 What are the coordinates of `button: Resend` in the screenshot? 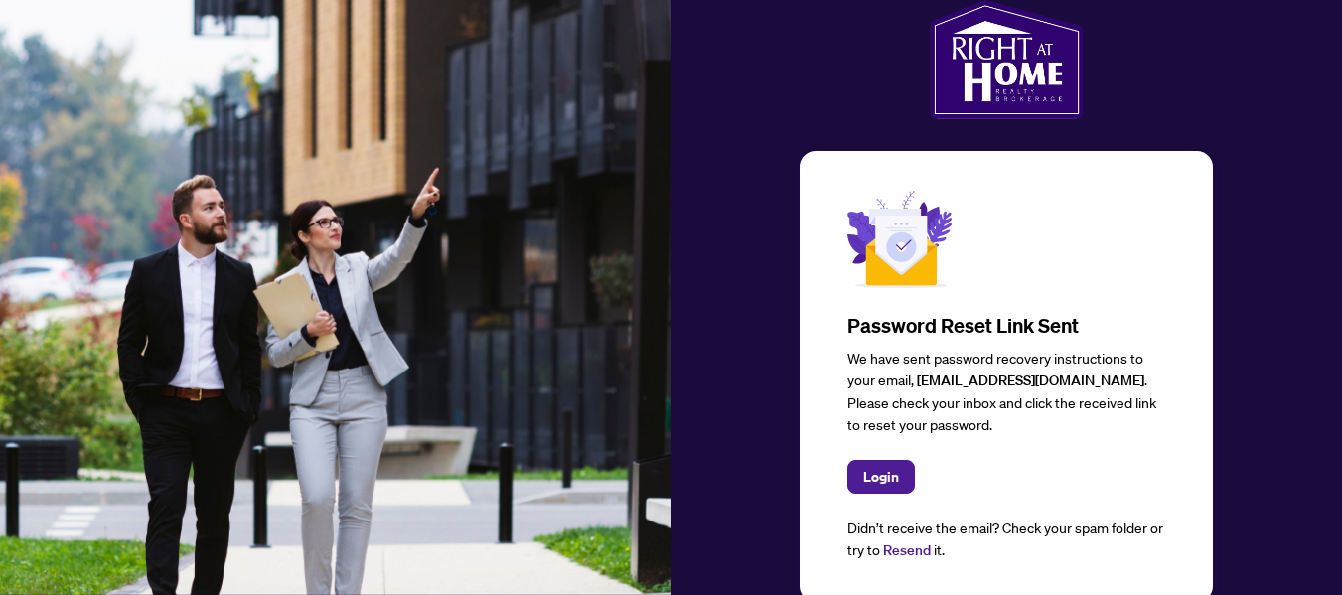 It's located at (907, 551).